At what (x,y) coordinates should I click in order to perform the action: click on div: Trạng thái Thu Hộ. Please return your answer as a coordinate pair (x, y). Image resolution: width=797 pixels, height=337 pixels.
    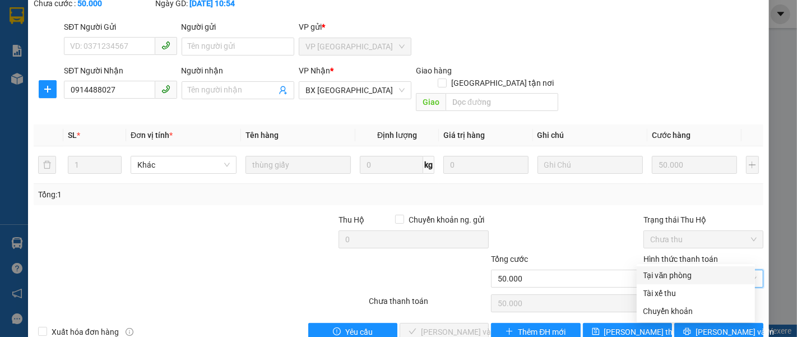
    Looking at the image, I should click on (703, 220).